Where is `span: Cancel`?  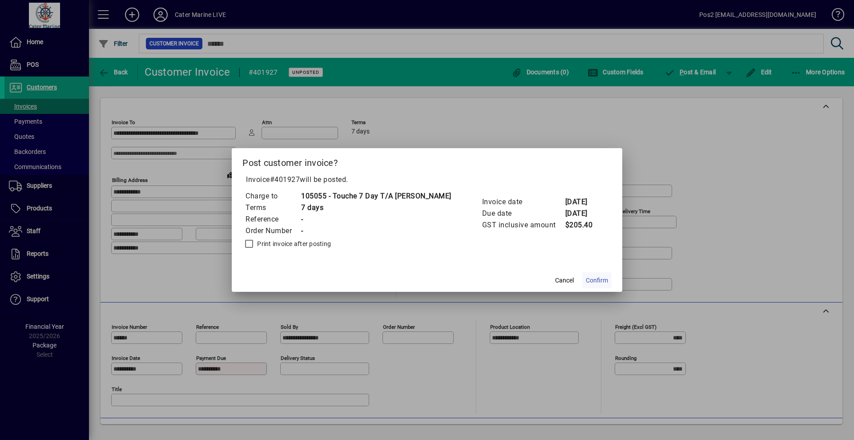
span: Cancel is located at coordinates (564, 280).